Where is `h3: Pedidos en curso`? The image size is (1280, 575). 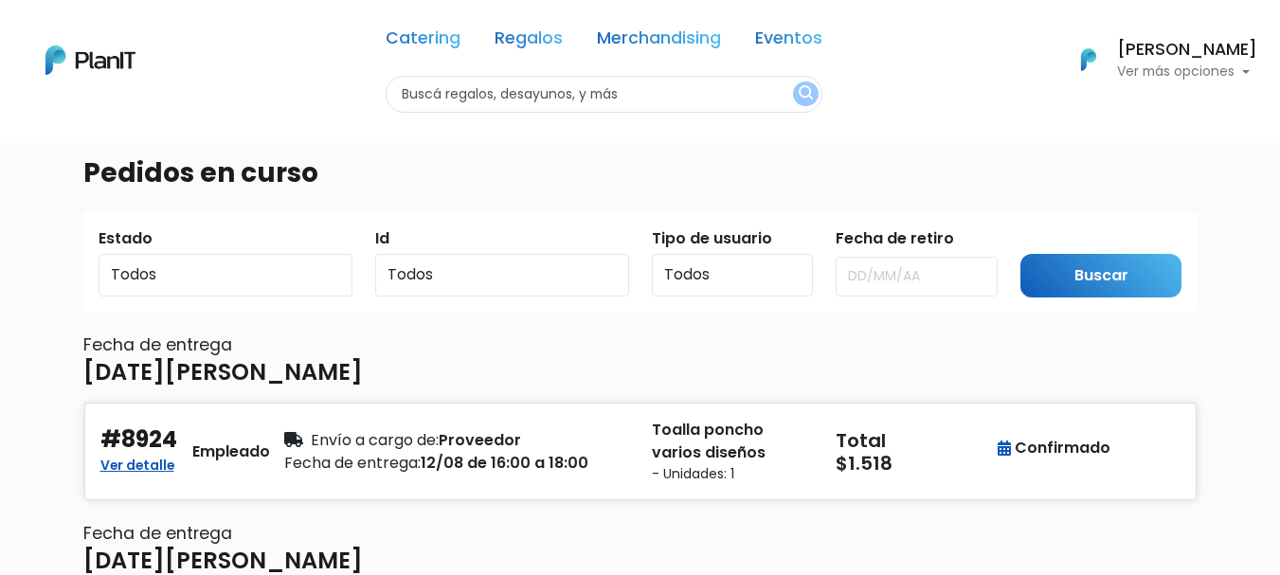
h3: Pedidos en curso is located at coordinates (201, 173).